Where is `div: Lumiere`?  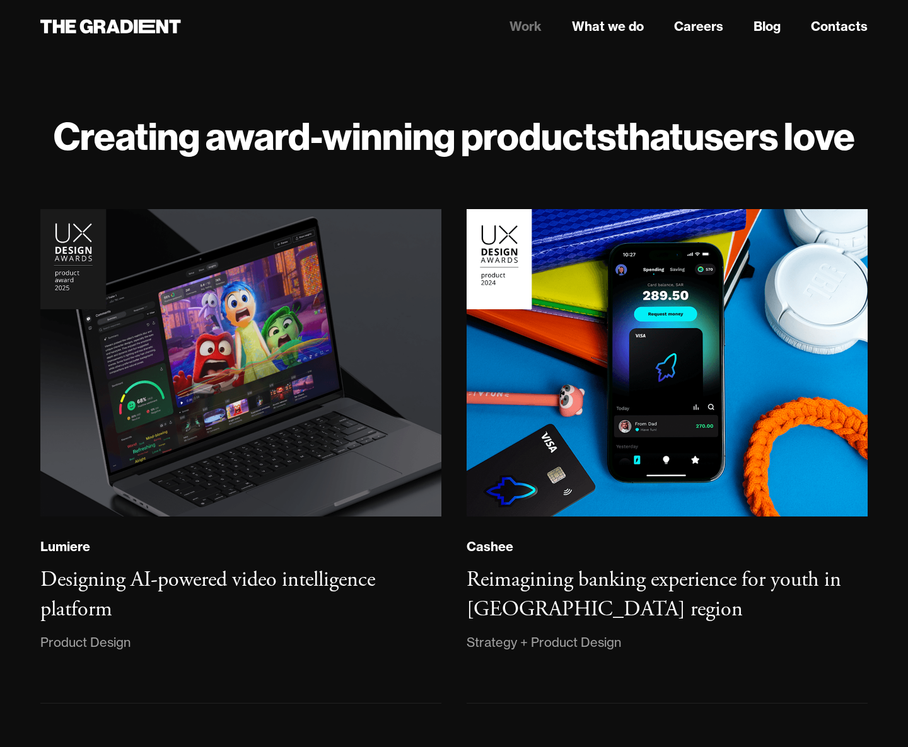
div: Lumiere is located at coordinates (65, 547).